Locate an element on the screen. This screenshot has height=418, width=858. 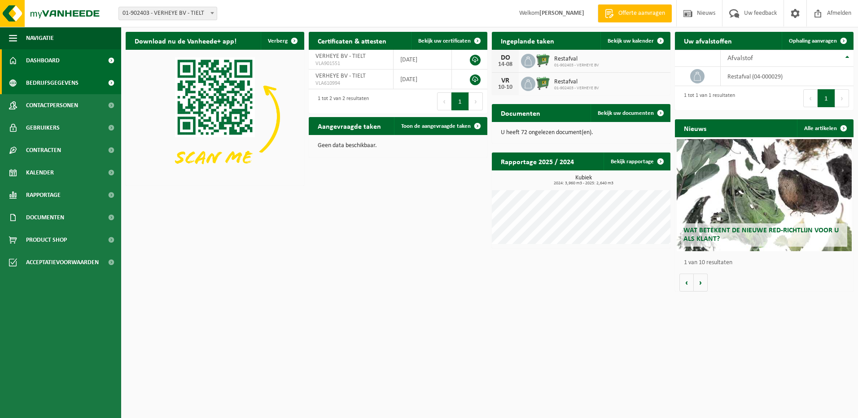
p: U heeft 72 ongelezen document(en). is located at coordinates (581, 133).